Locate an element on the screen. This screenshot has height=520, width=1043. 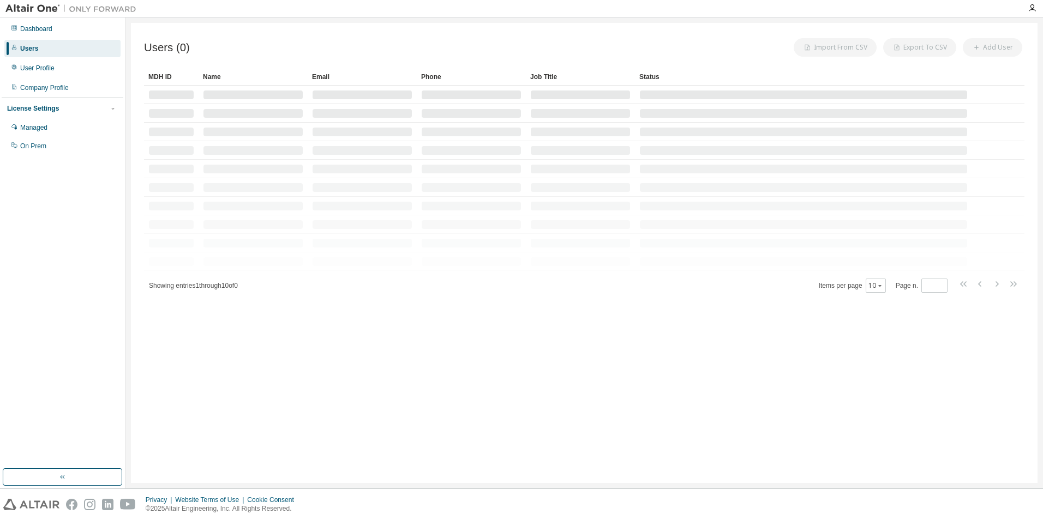
p: © 2025 Altair Engineering, Inc. All Rights Reserved. is located at coordinates (223, 509).